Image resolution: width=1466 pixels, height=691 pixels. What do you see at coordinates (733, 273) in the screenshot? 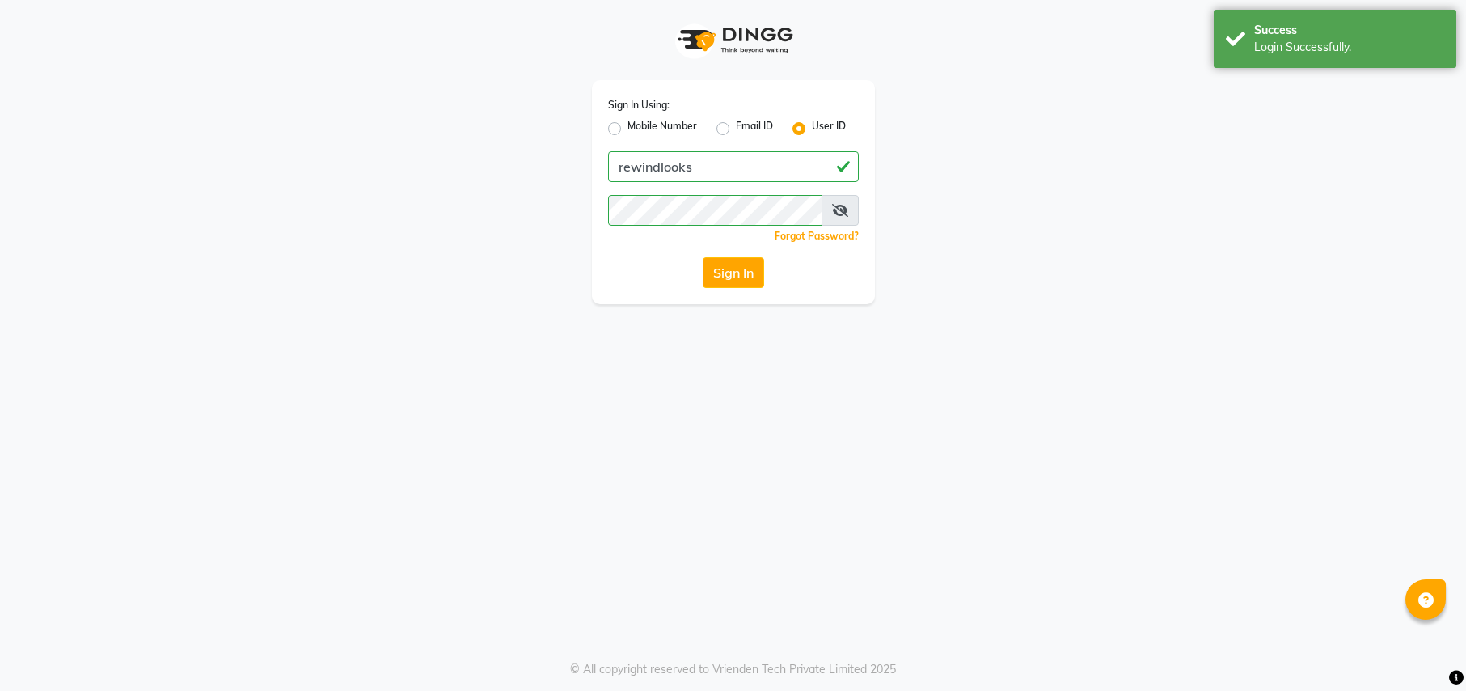
I see `button: Sign In` at bounding box center [733, 273].